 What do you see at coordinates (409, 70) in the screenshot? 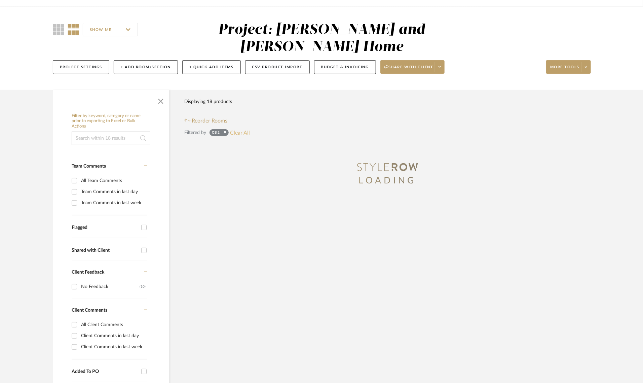
I see `span: Share with client` at bounding box center [409, 70].